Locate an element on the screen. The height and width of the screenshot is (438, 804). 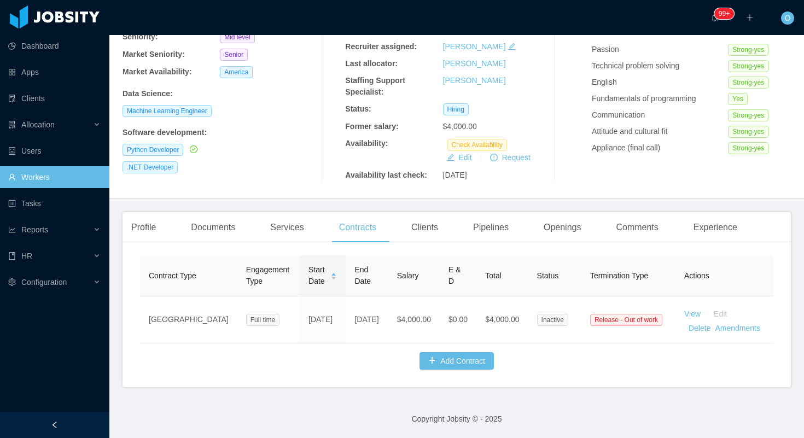
div: Experience is located at coordinates (715, 228).